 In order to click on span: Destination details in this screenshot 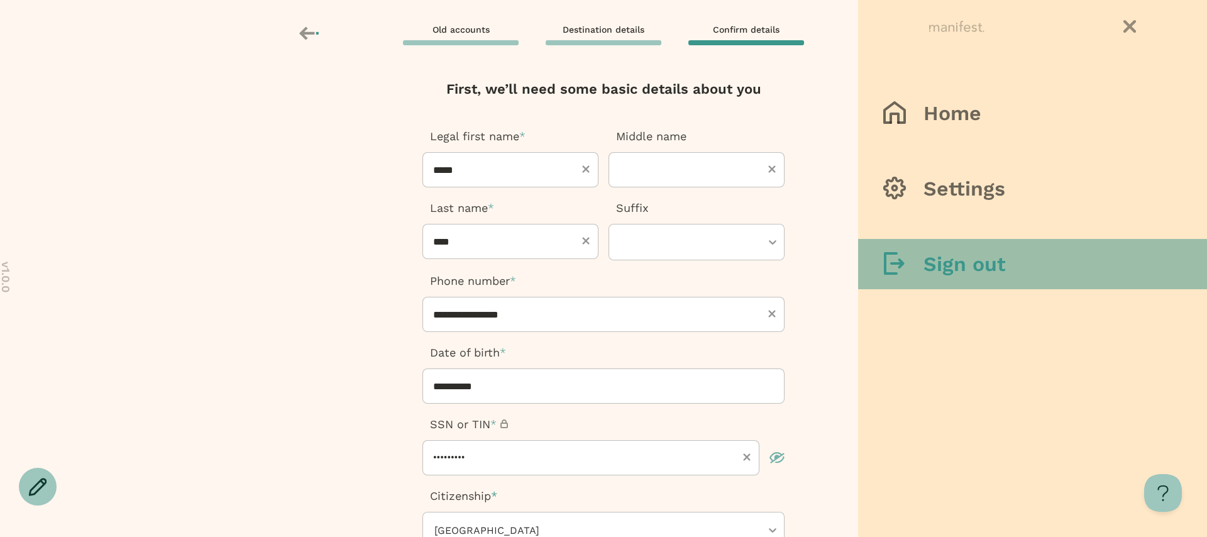, I will do `click(603, 30)`.